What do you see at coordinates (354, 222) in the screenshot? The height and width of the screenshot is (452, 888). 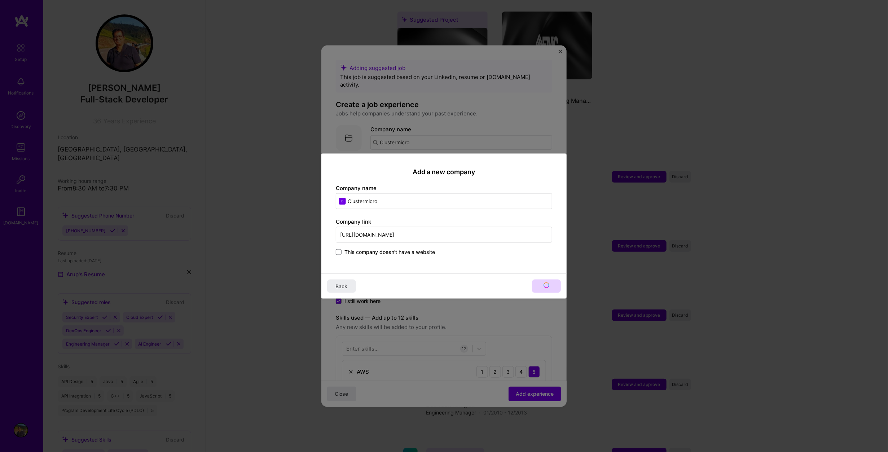 I see `label: Company link` at bounding box center [354, 222].